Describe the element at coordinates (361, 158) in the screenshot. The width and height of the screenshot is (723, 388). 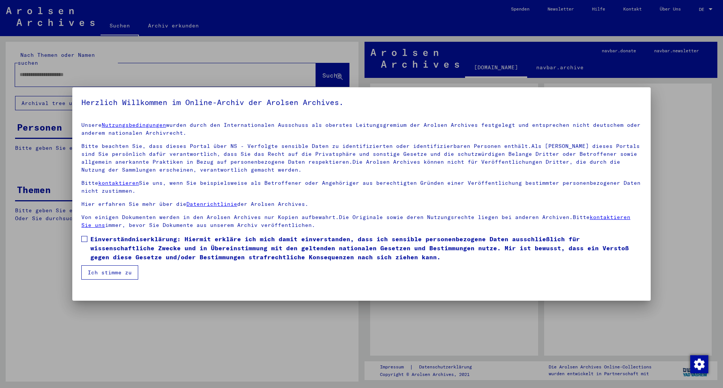
I see `p: Bitte beachten Sie, dass dieses Portal über NS - Verfolgte sensible Daten zu identifizierten oder...` at that location.